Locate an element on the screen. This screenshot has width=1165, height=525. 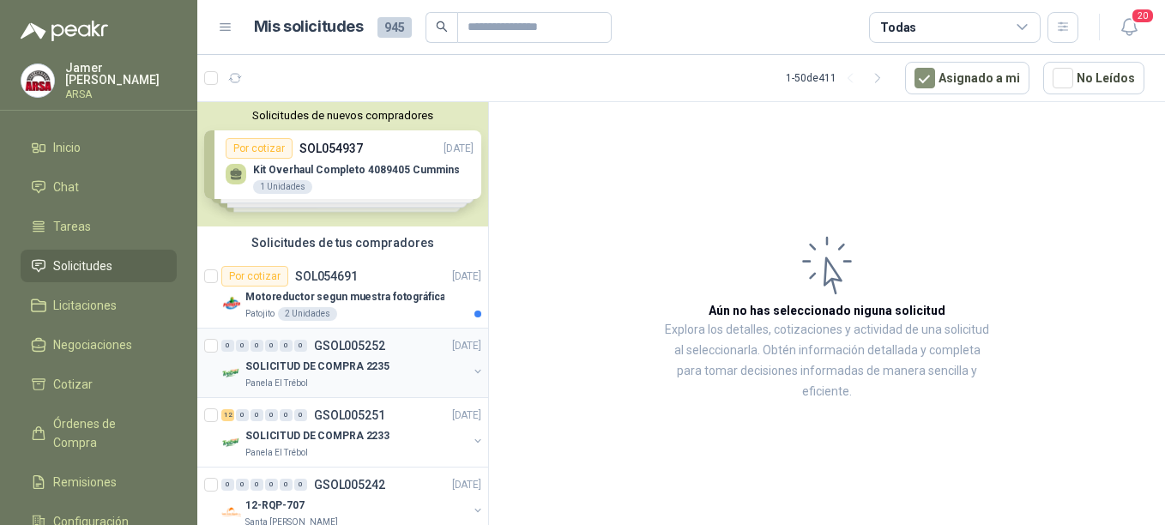
span: Negociaciones is located at coordinates (93, 345).